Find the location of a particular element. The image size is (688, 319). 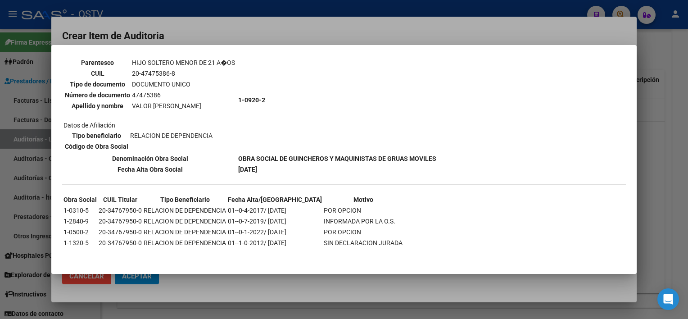

th: Parentesco is located at coordinates (97, 63).